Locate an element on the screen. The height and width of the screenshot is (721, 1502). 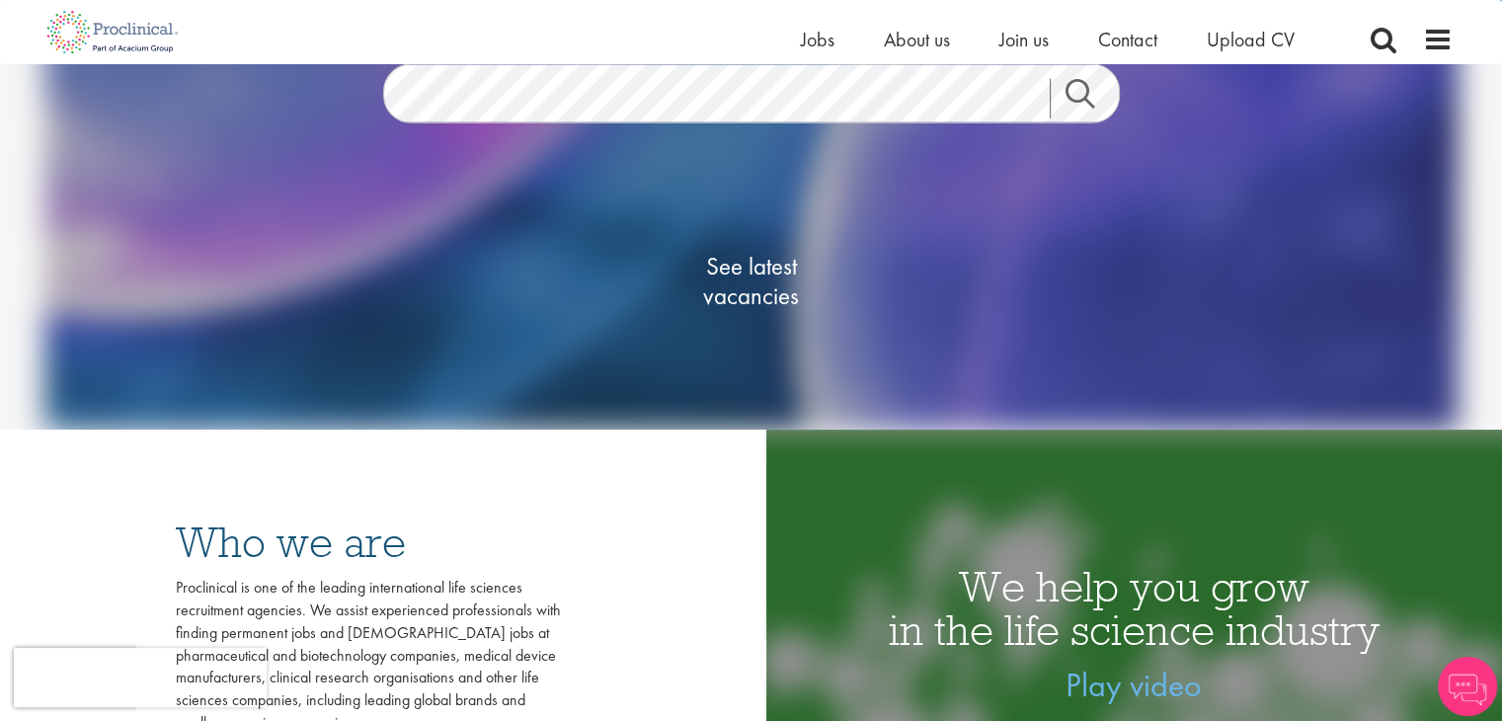
a: Job search submit button is located at coordinates (1092, 98).